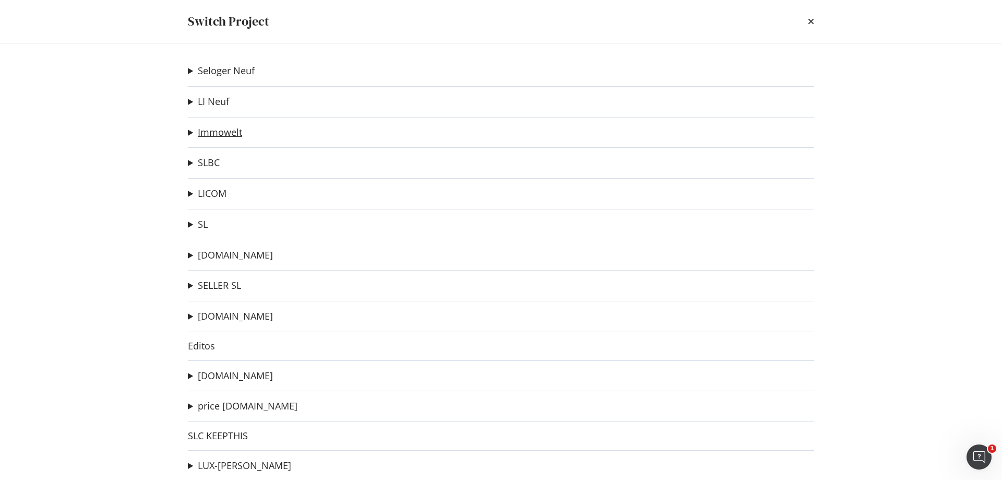  Describe the element at coordinates (215, 133) in the screenshot. I see `summary: Immowelt` at that location.